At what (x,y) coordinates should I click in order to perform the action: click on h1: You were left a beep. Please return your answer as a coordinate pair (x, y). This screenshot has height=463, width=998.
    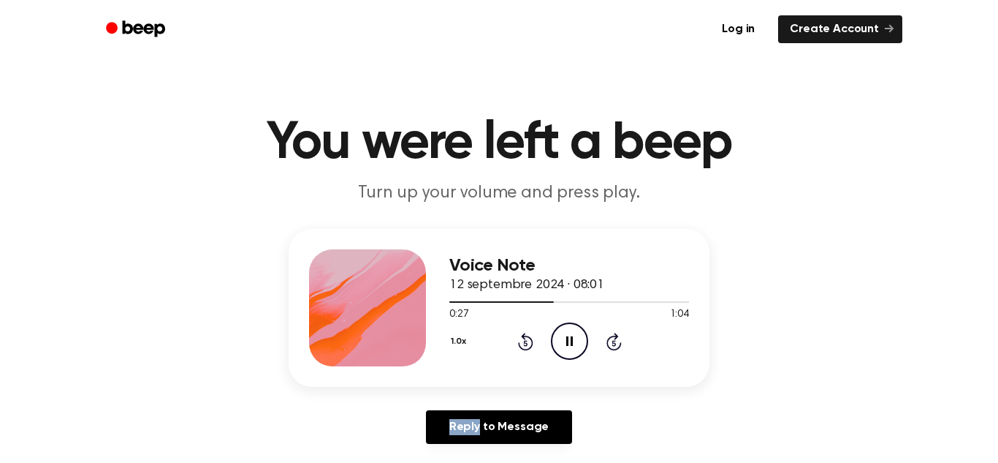
    Looking at the image, I should click on (499, 143).